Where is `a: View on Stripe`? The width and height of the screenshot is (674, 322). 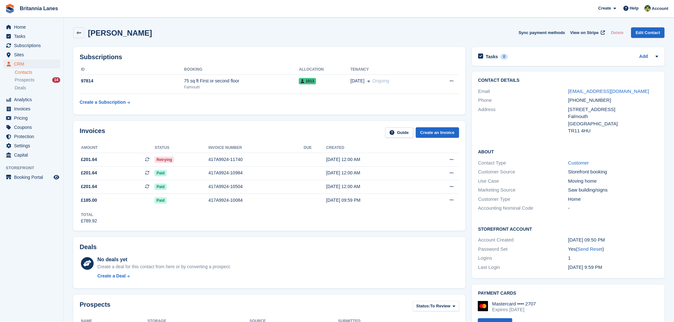 a: View on Stripe is located at coordinates (586, 32).